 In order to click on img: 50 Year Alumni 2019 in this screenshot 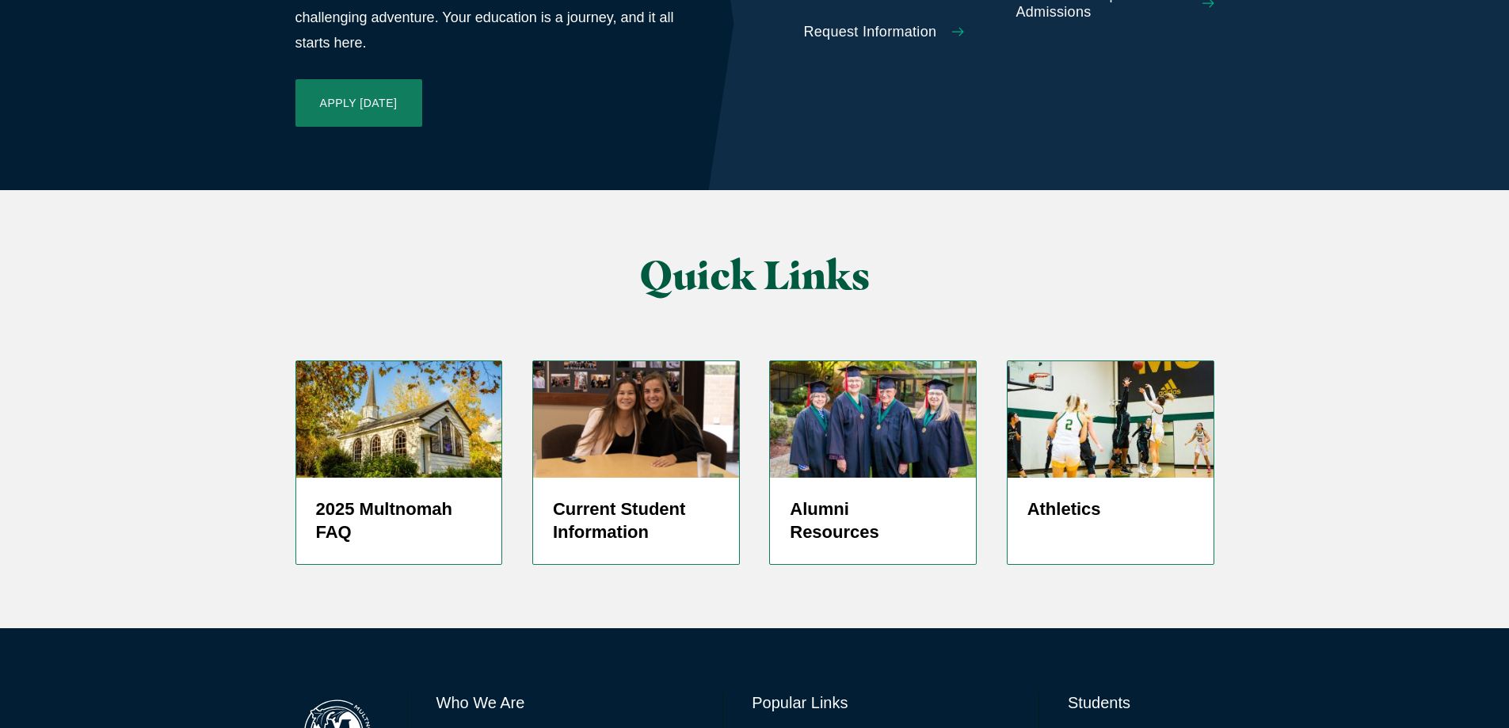, I will do `click(873, 419)`.